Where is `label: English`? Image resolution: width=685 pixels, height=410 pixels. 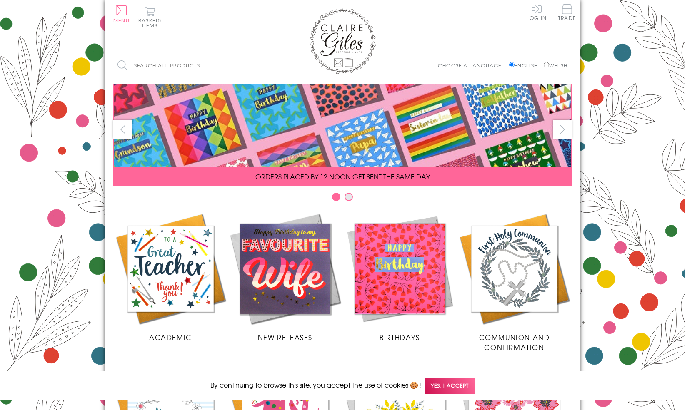 label: English is located at coordinates (525, 65).